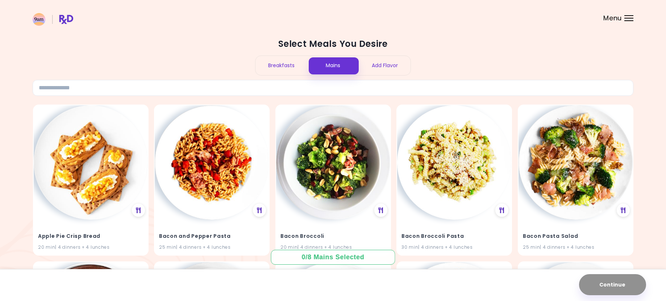 This screenshot has width=666, height=301. What do you see at coordinates (333, 44) in the screenshot?
I see `h2: Select Meals You Desire` at bounding box center [333, 44].